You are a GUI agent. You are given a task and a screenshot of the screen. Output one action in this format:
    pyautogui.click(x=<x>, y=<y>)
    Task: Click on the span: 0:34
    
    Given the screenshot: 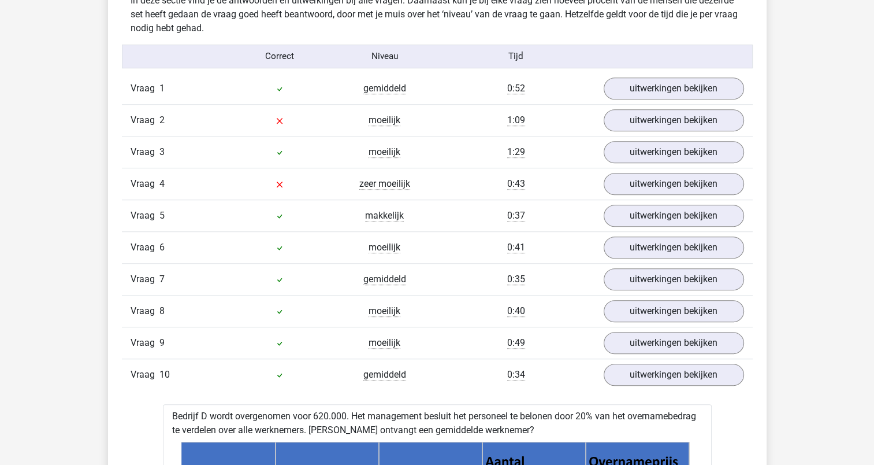 What is the action you would take?
    pyautogui.click(x=516, y=374)
    